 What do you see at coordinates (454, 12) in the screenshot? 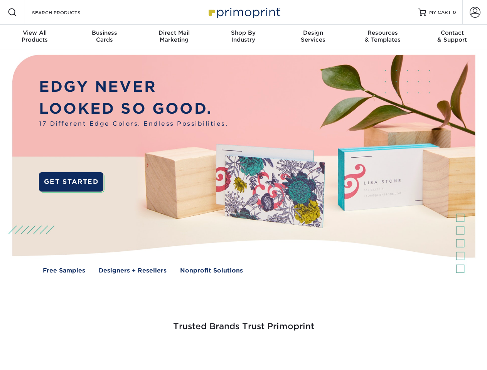
I see `span: 0` at bounding box center [454, 12].